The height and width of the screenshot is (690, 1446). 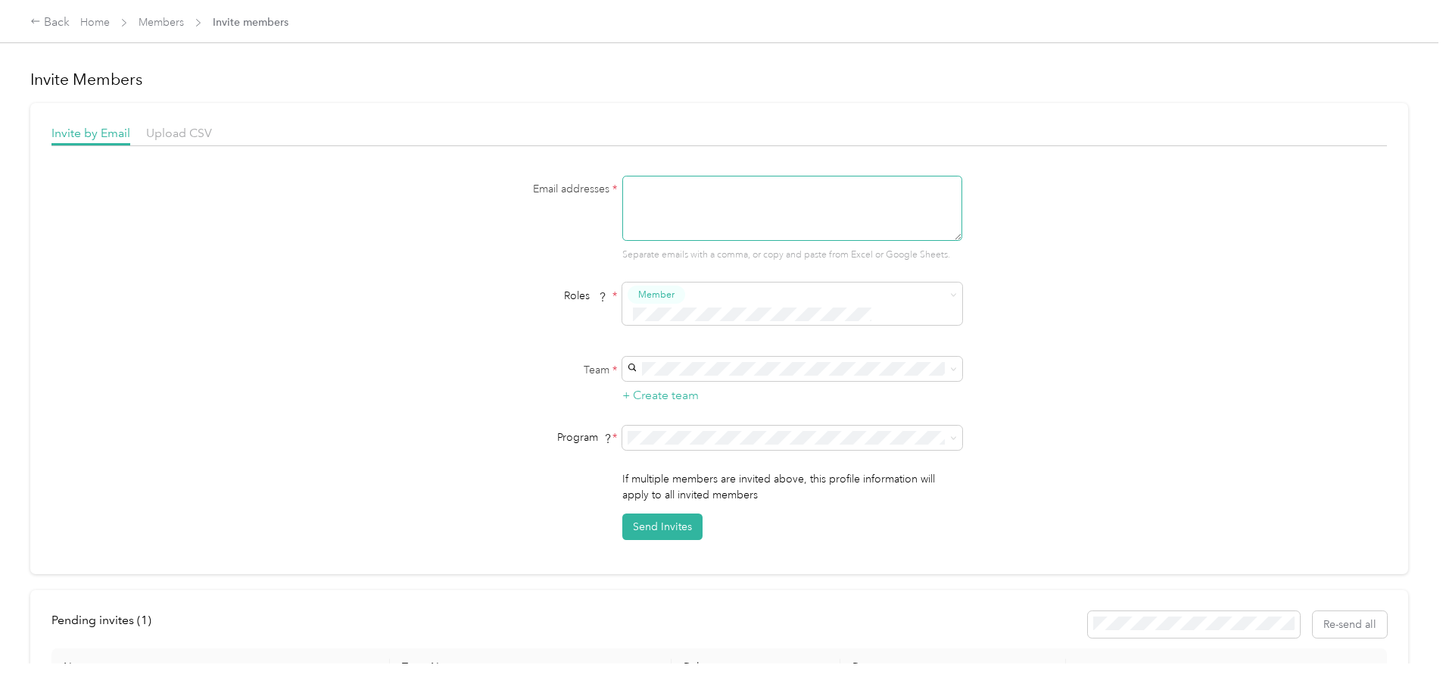 What do you see at coordinates (953, 667) in the screenshot?
I see `th: Program` at bounding box center [953, 667].